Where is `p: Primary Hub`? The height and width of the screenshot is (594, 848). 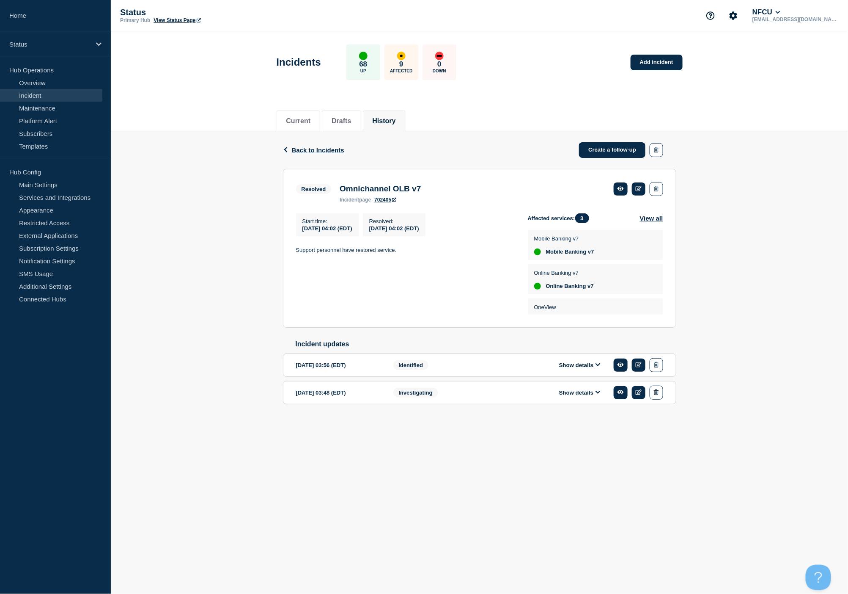 p: Primary Hub is located at coordinates (135, 20).